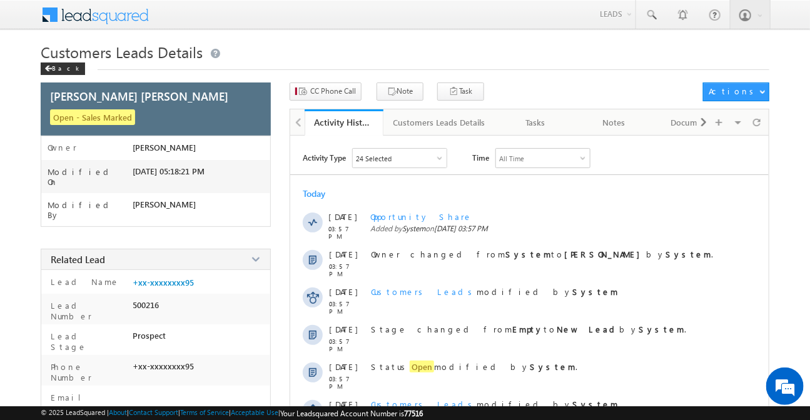 Image resolution: width=810 pixels, height=420 pixels. I want to click on span: Stage changed from to by ., so click(529, 329).